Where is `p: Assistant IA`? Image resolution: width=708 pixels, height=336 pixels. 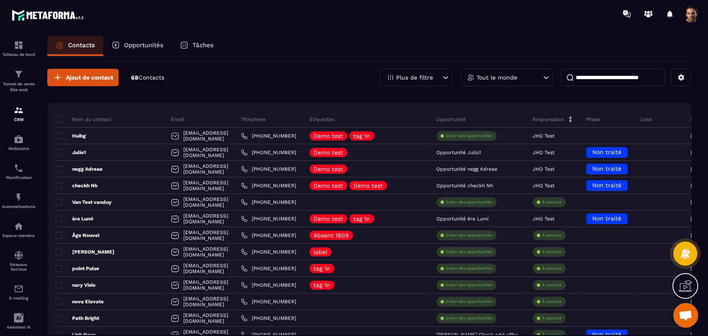
p: Assistant IA is located at coordinates (19, 327).